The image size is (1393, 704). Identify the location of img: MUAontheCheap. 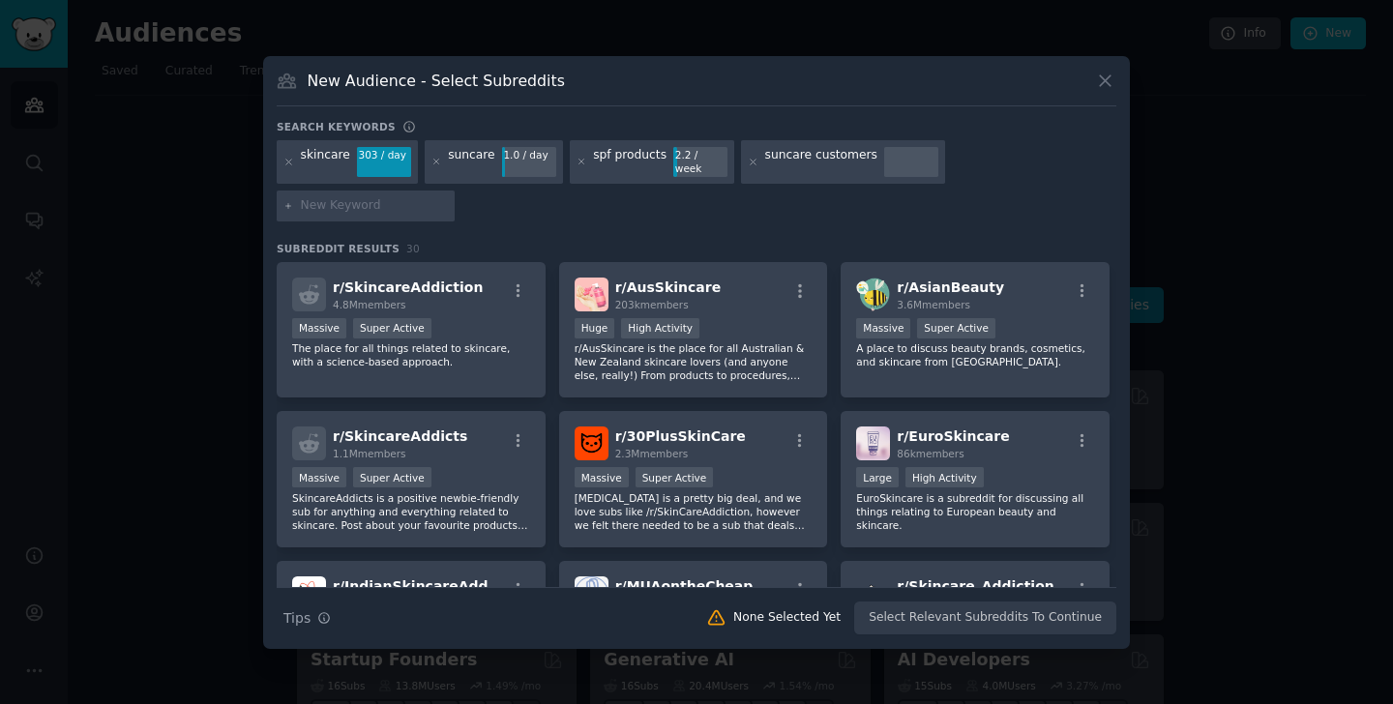
(591, 593).